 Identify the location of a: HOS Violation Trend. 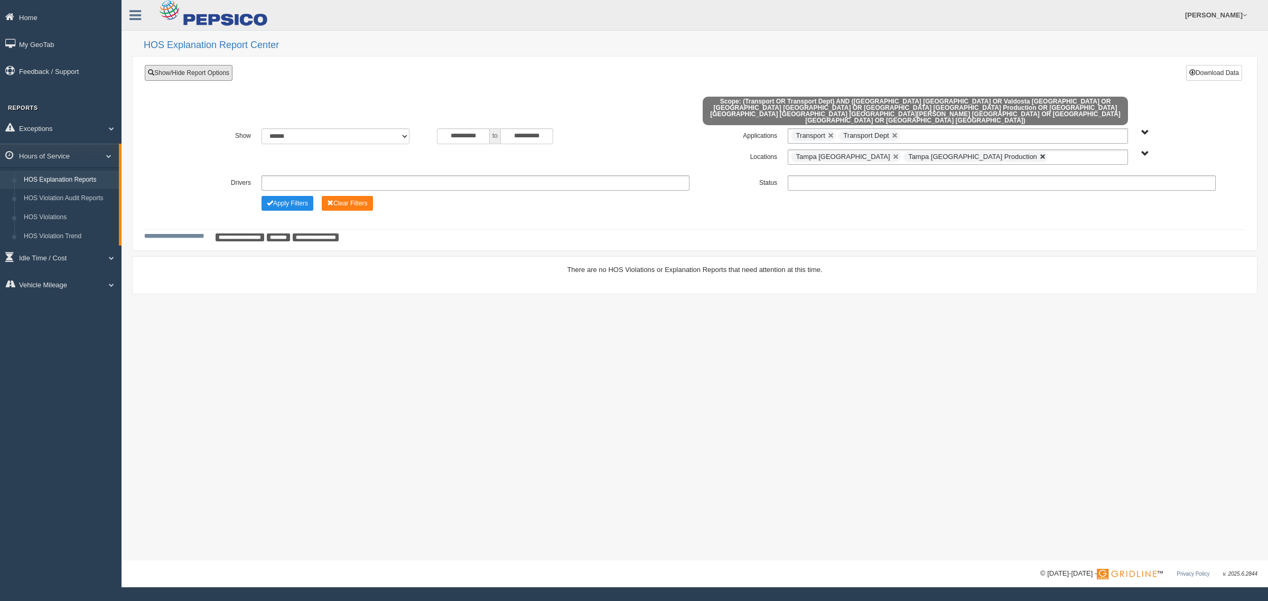
(69, 237).